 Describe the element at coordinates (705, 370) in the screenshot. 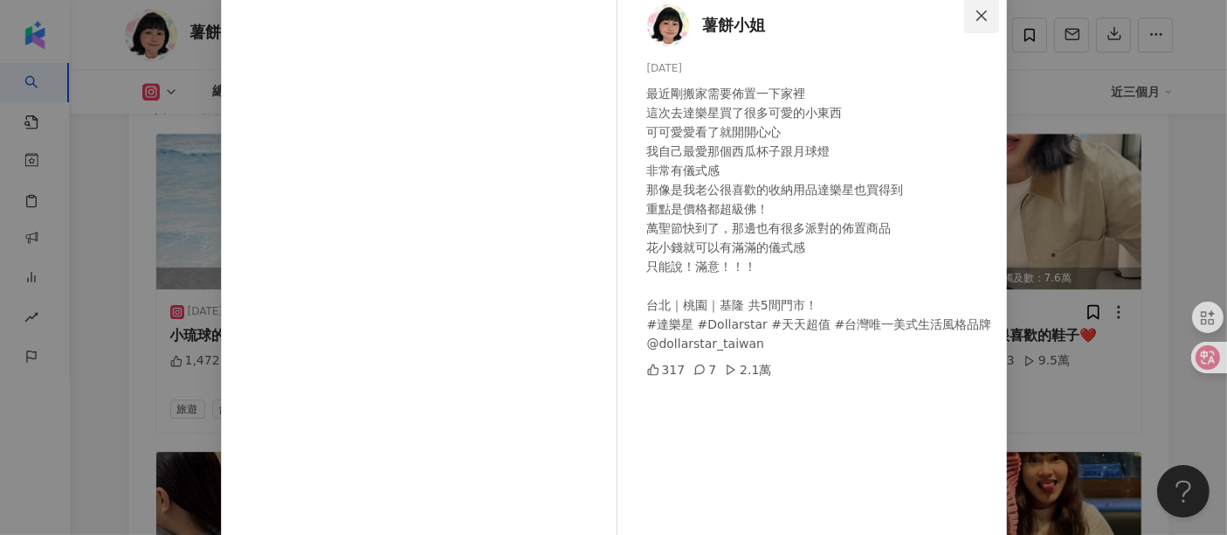

I see `div: 7` at that location.